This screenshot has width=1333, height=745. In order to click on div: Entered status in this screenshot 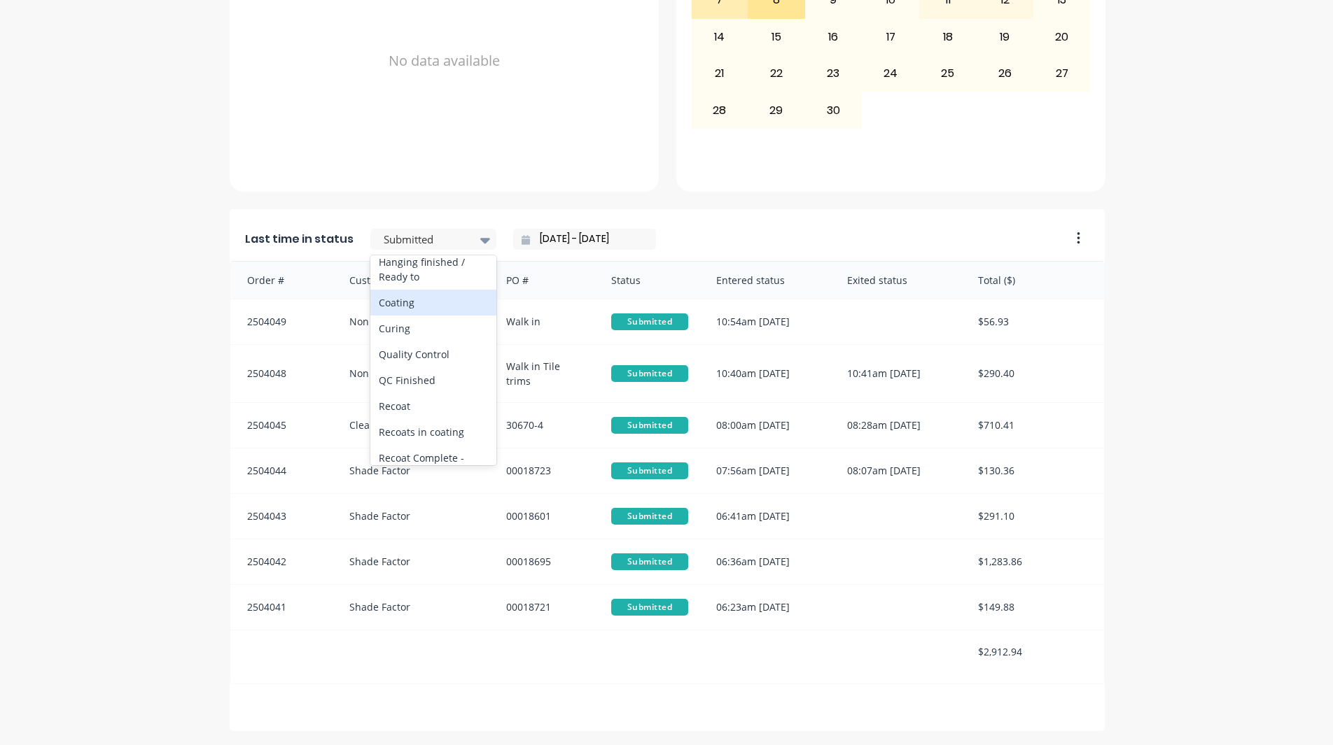, I will do `click(767, 280)`.